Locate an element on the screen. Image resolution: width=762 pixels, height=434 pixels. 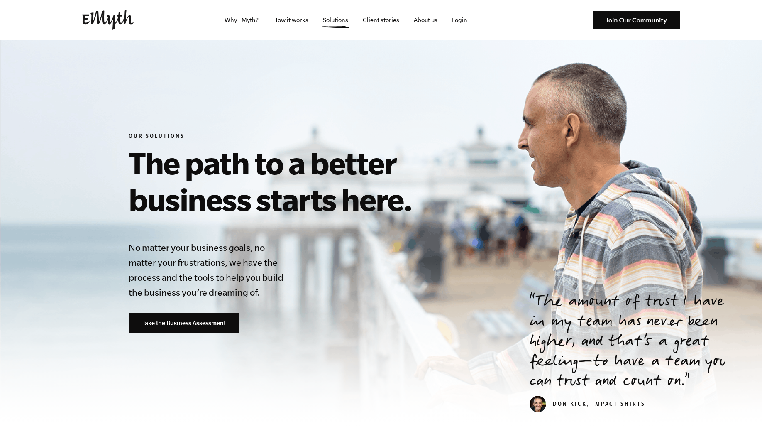
h6: Our Solutions is located at coordinates (318, 137).